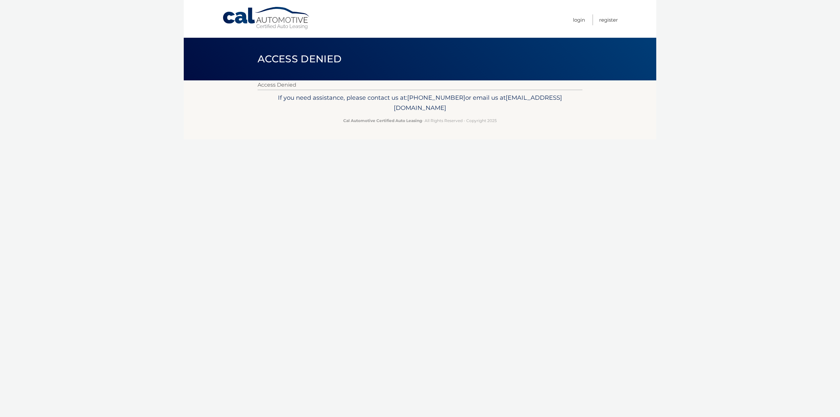 Image resolution: width=840 pixels, height=417 pixels. Describe the element at coordinates (608, 20) in the screenshot. I see `a: Register` at that location.